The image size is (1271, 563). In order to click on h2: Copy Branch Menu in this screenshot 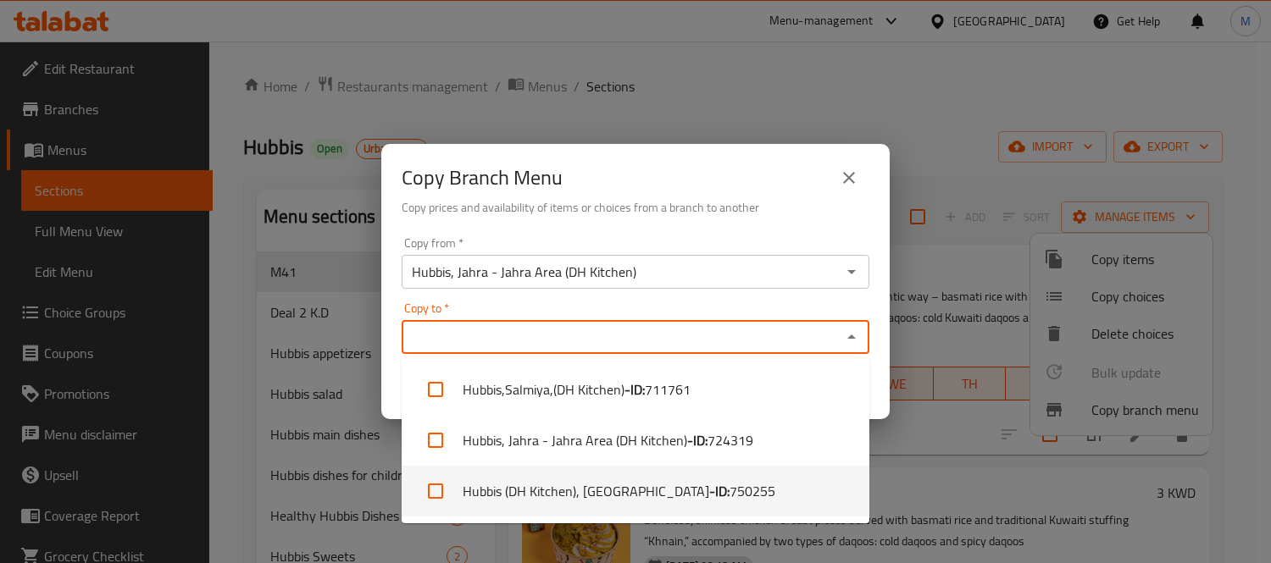, I will do `click(482, 178)`.